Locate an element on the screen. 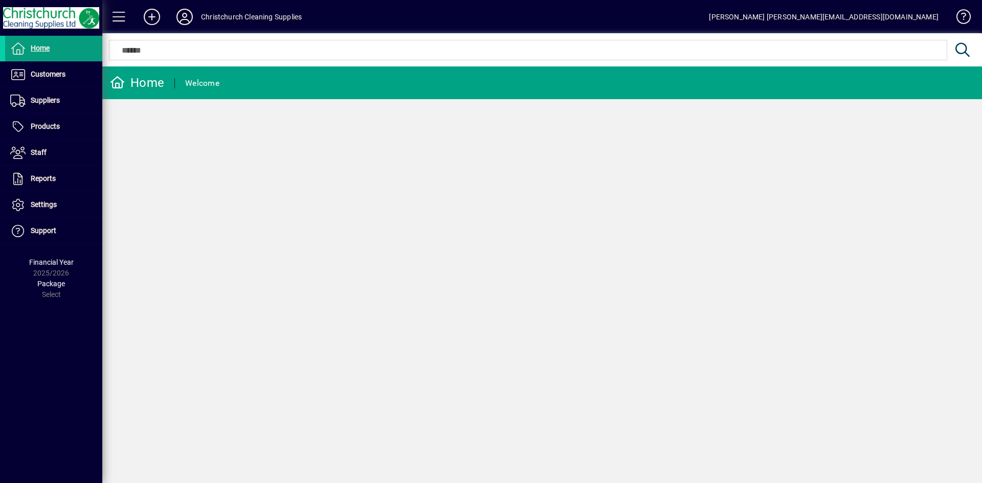  span: Suppliers is located at coordinates (45, 100).